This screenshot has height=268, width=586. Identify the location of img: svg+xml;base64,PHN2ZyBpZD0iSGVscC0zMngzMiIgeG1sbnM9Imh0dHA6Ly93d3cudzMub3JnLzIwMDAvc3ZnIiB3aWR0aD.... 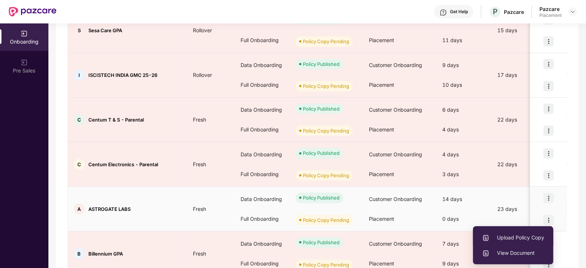
(443, 12).